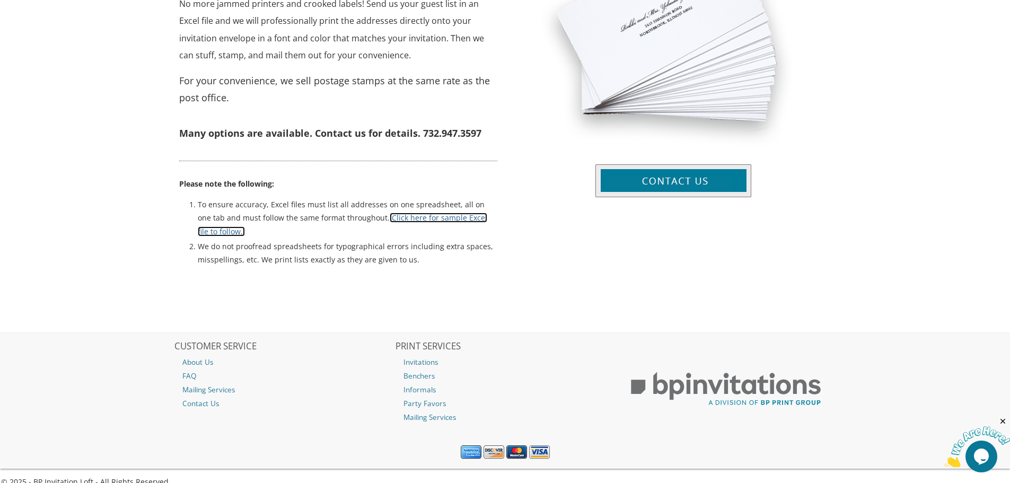  Describe the element at coordinates (284, 404) in the screenshot. I see `a: Contact Us` at that location.